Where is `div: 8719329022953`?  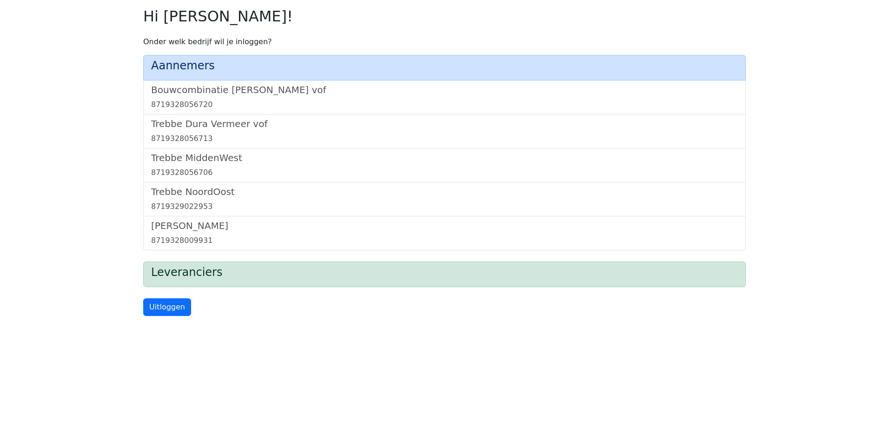 div: 8719329022953 is located at coordinates (445, 207).